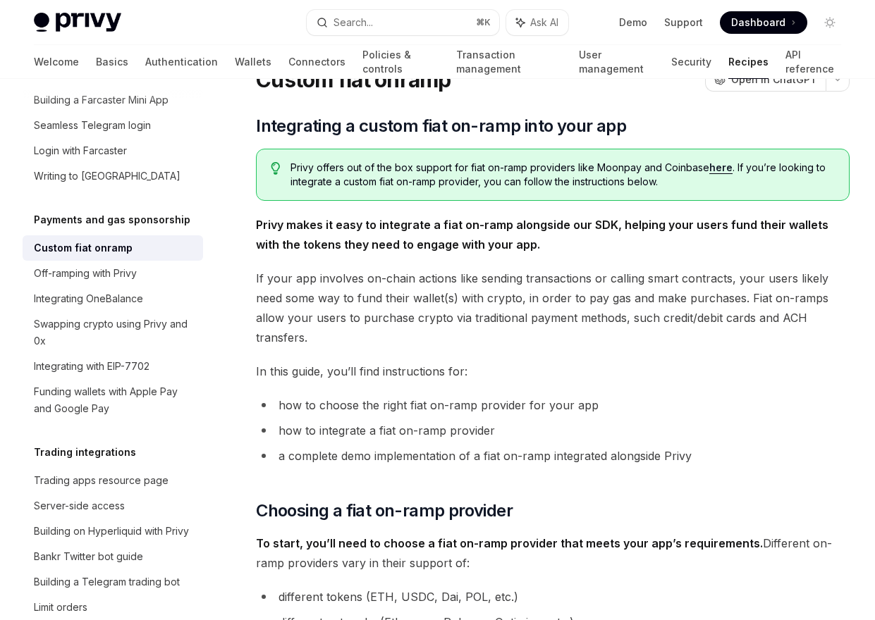 The image size is (875, 620). Describe the element at coordinates (633, 23) in the screenshot. I see `a: Demo` at that location.